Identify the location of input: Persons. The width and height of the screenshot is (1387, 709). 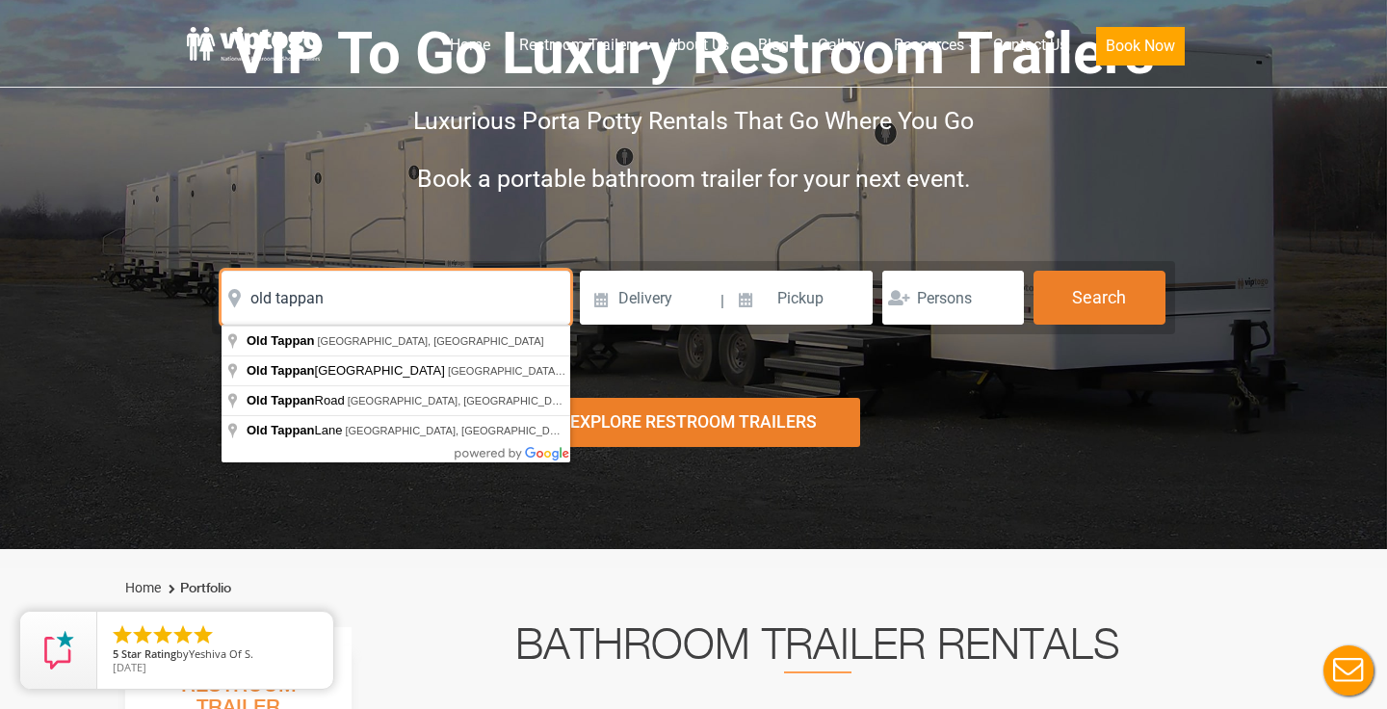
(952, 298).